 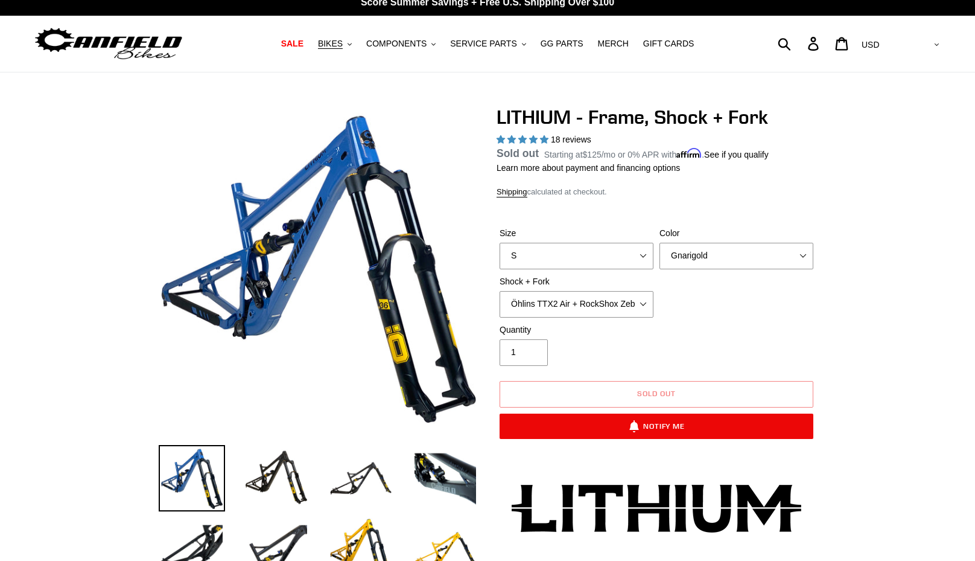 What do you see at coordinates (613, 43) in the screenshot?
I see `a: MERCH` at bounding box center [613, 43].